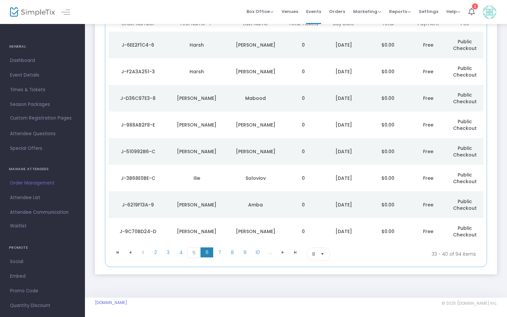  I want to click on div: Ibrahim, so click(197, 152).